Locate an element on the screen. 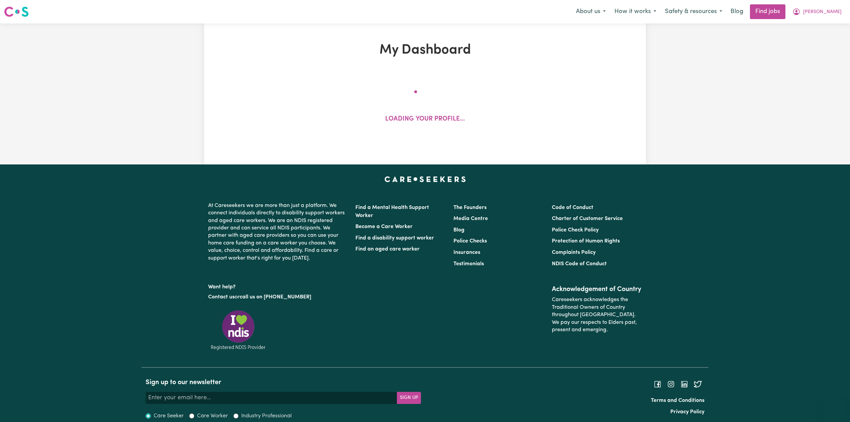 This screenshot has width=850, height=422. a: Careseekers home page is located at coordinates (425, 179).